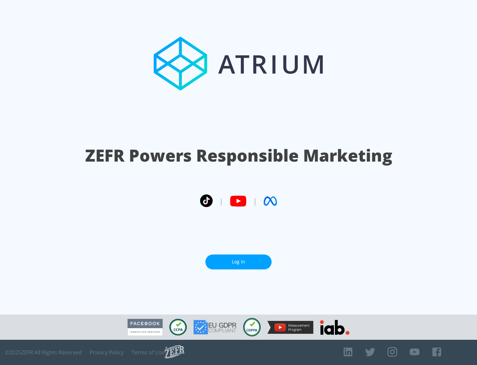 The height and width of the screenshot is (365, 477). Describe the element at coordinates (335, 327) in the screenshot. I see `img: IAB` at that location.